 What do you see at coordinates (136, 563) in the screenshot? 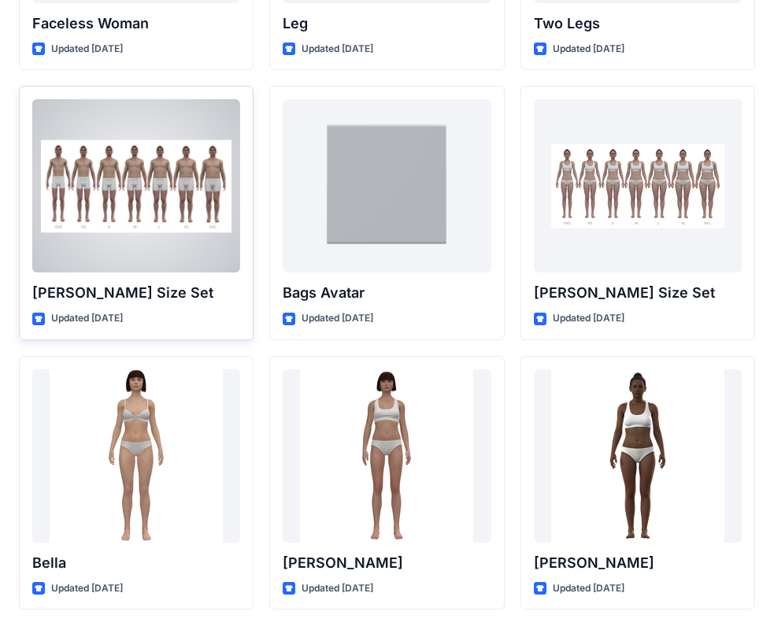
I see `p: Bella` at bounding box center [136, 563].